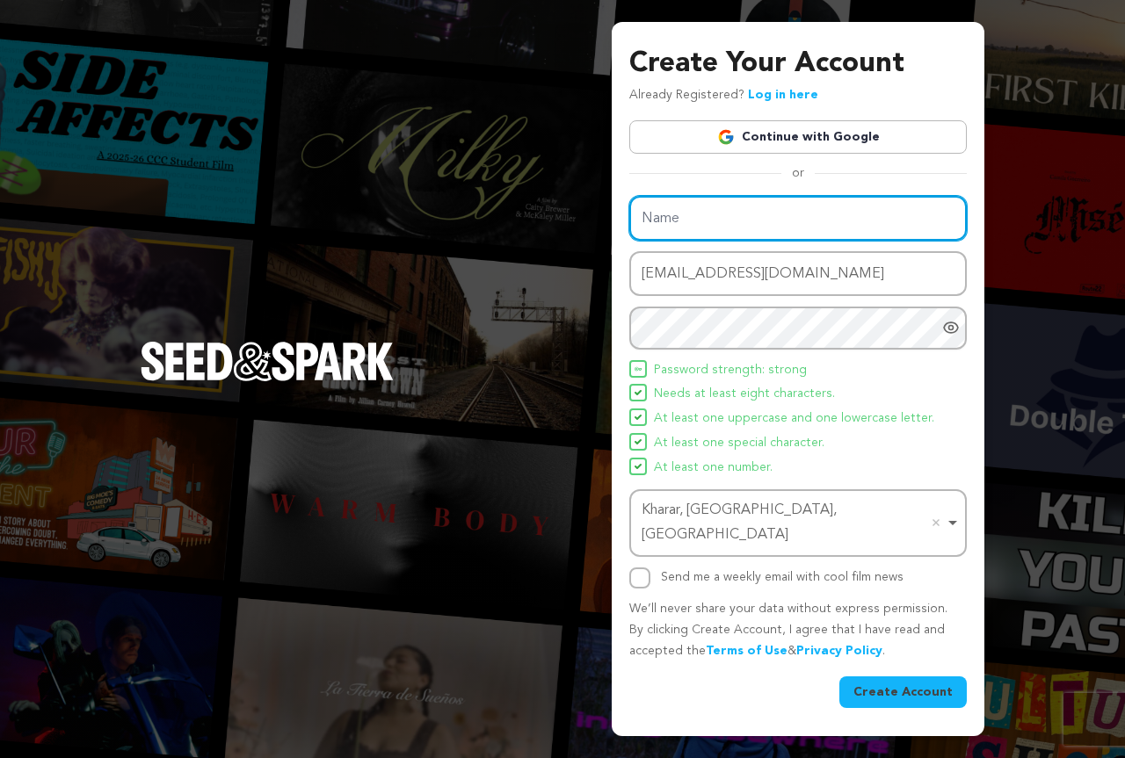  What do you see at coordinates (902, 692) in the screenshot?
I see `button: Create Account` at bounding box center [902, 692].